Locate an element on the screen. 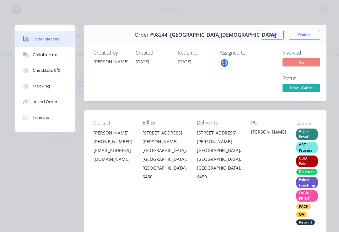 The image size is (339, 232). button: Options is located at coordinates (304, 35).